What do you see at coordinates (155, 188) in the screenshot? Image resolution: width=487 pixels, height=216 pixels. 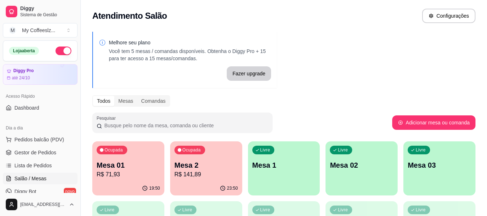 I see `p: 19:50` at bounding box center [155, 188].